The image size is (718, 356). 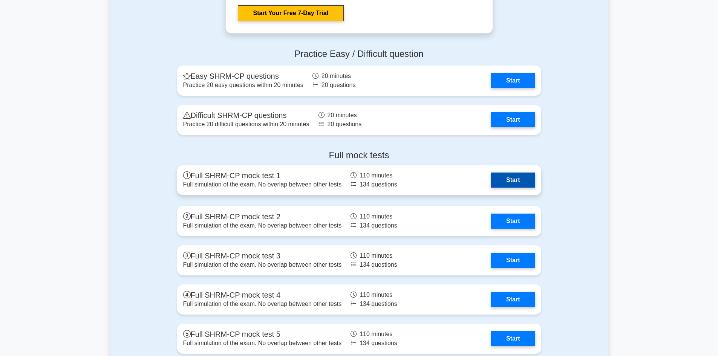 I want to click on a: Start Your Free 7-Day Trial, so click(x=290, y=13).